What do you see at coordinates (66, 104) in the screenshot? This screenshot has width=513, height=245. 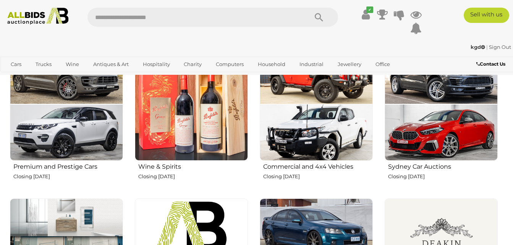 I see `img: Premium and Prestige Cars` at bounding box center [66, 104].